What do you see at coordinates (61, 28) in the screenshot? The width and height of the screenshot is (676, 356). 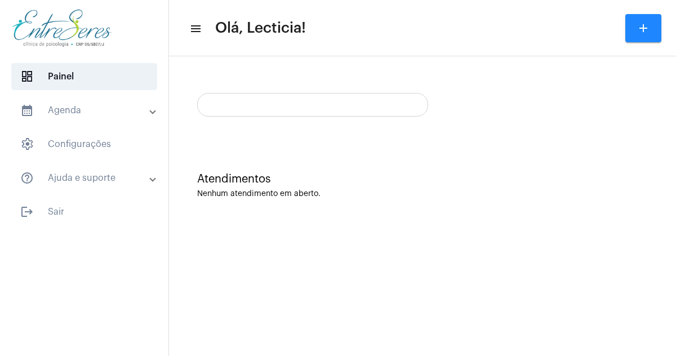 I see `img: aa27006a-a7e4-c883-abf8-315c10fe6841.png` at bounding box center [61, 28].